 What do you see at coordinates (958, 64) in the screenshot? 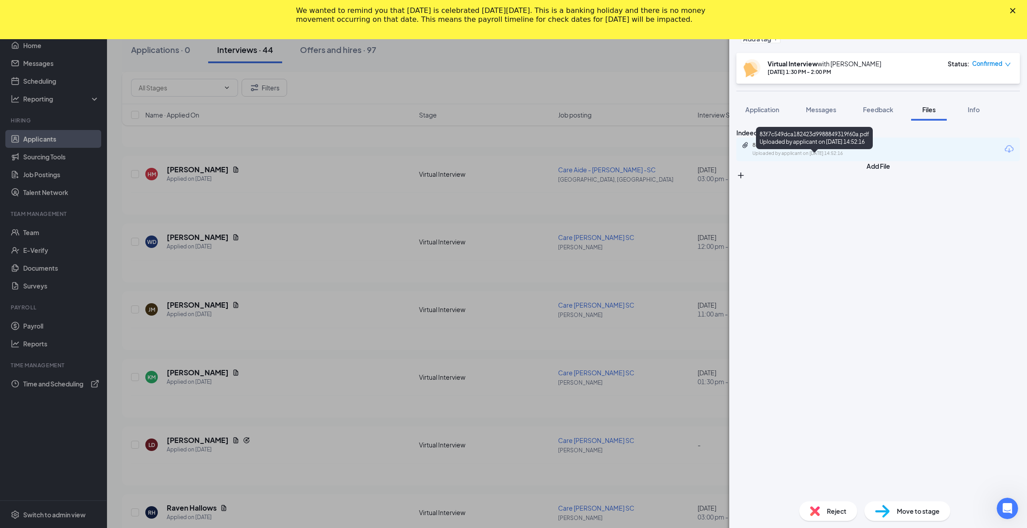
I see `div: Status :` at bounding box center [958, 64].